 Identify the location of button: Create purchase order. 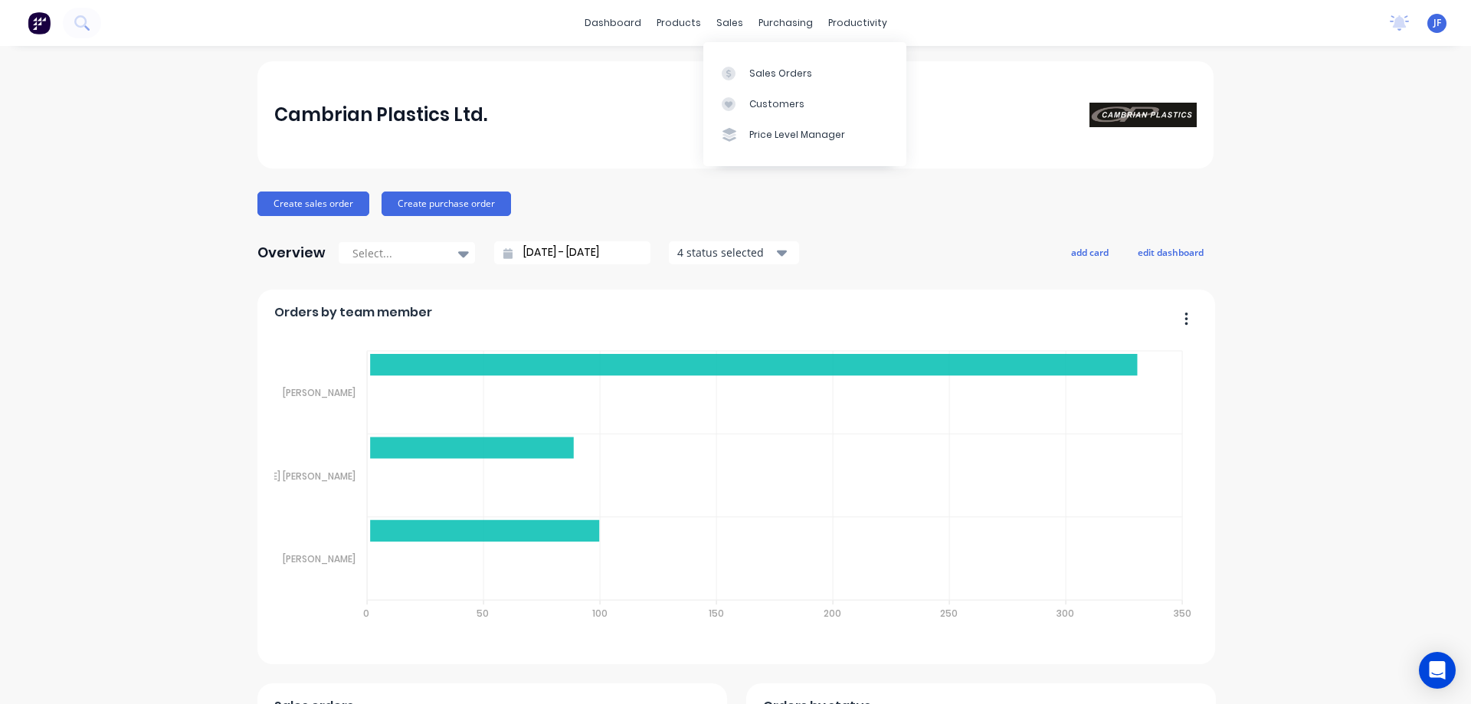
(446, 204).